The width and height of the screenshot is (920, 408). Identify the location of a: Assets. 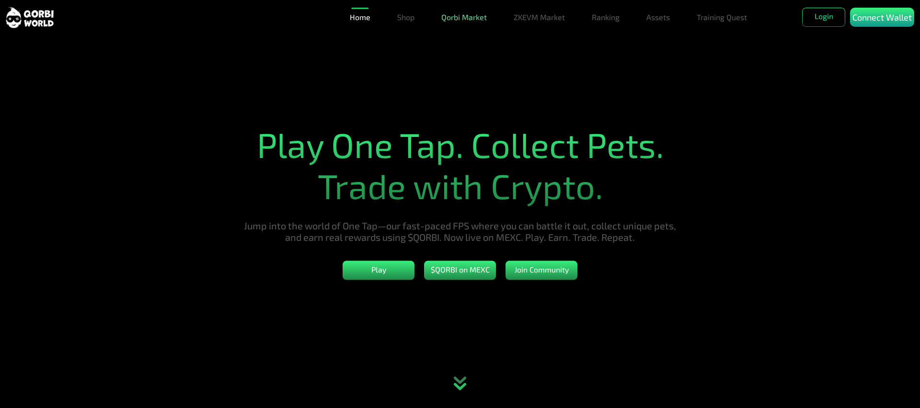
(658, 17).